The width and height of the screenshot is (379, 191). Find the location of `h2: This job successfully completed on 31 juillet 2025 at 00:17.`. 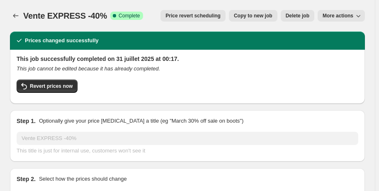

h2: This job successfully completed on 31 juillet 2025 at 00:17. is located at coordinates (187, 59).